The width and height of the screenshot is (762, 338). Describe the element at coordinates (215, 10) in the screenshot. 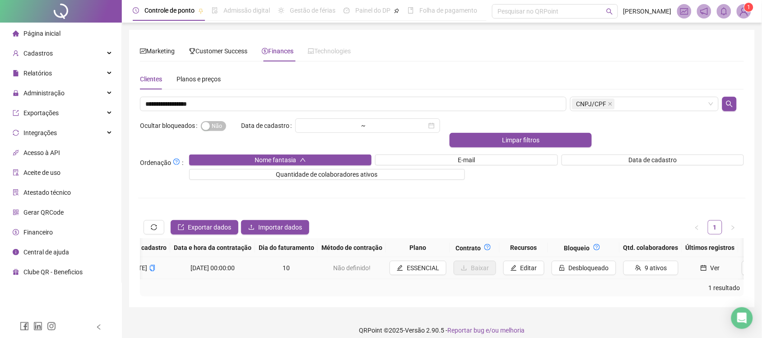

I see `span: file-done` at that location.